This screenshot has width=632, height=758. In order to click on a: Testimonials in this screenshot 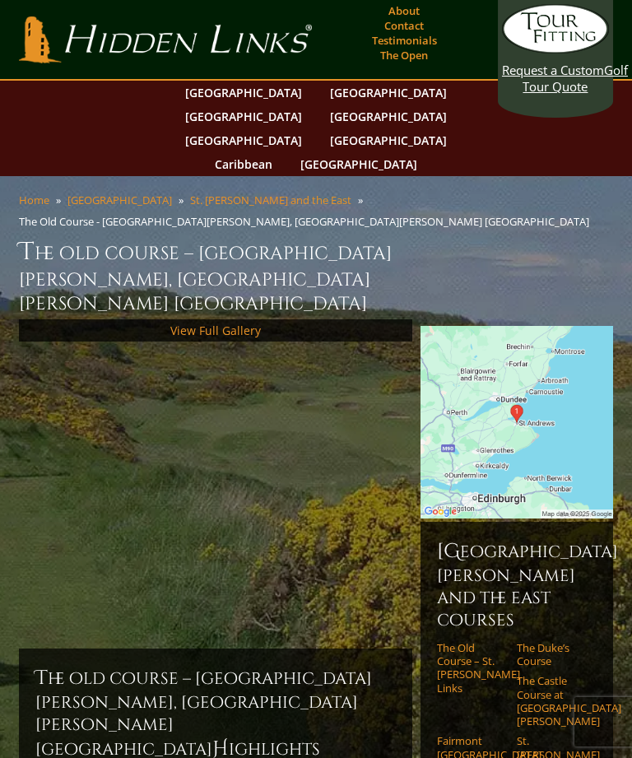, I will do `click(404, 40)`.